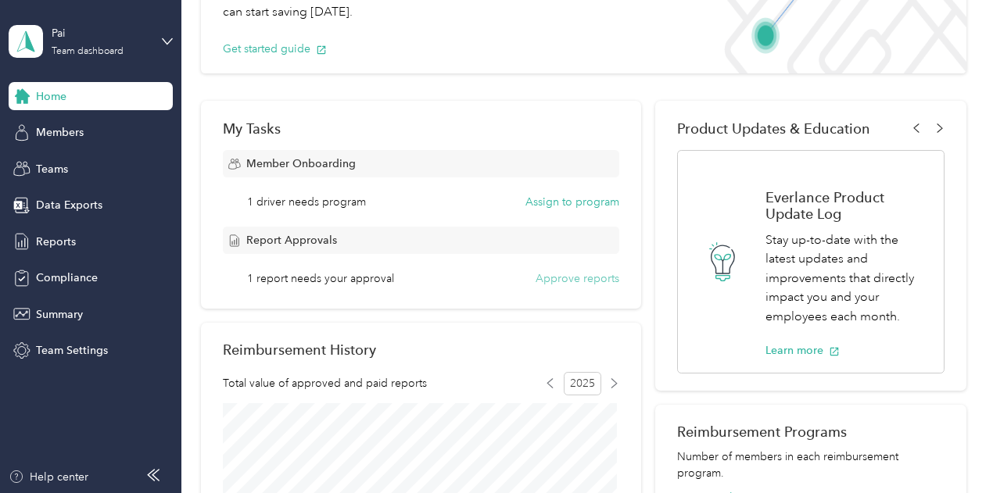  What do you see at coordinates (69, 205) in the screenshot?
I see `span: Data Exports` at bounding box center [69, 205].